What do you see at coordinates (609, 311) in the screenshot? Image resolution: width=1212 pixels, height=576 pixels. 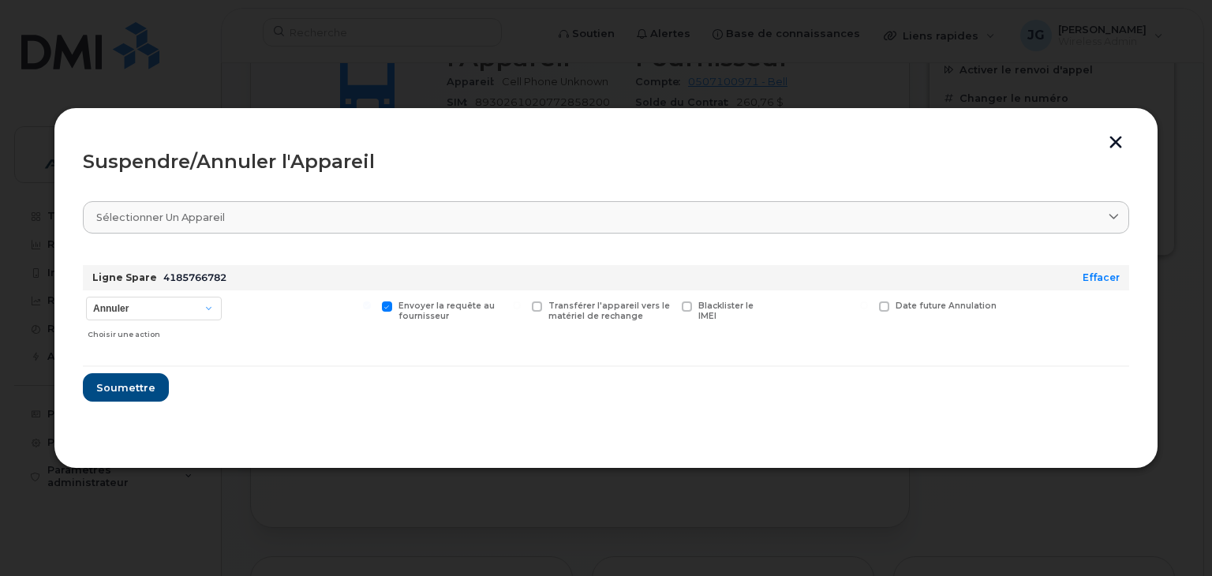 I see `span: Transférer l'appareil vers le matériel de rechange` at bounding box center [609, 311].